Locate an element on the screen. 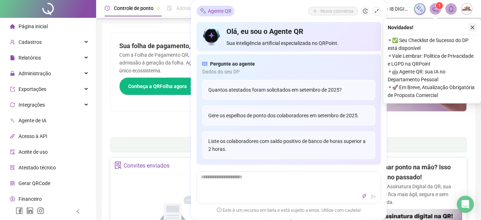 The width and height of the screenshot is (481, 220). span: lock is located at coordinates (12, 73).